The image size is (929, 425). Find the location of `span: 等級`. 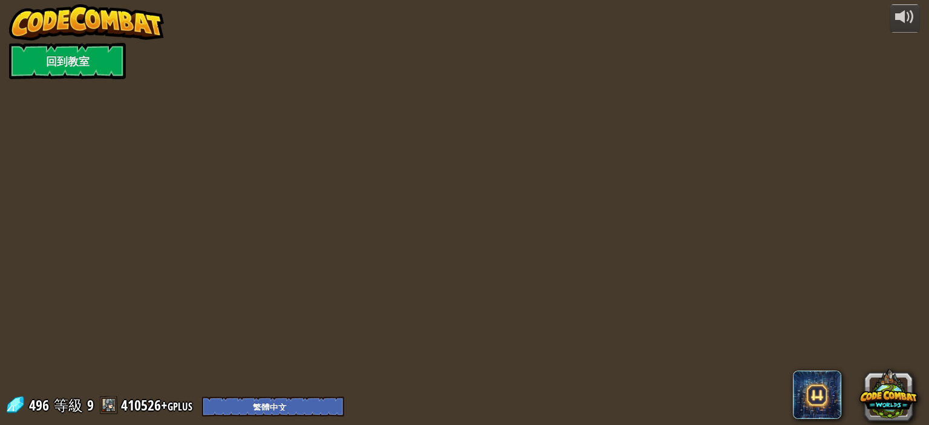

span: 等級 is located at coordinates (68, 405).